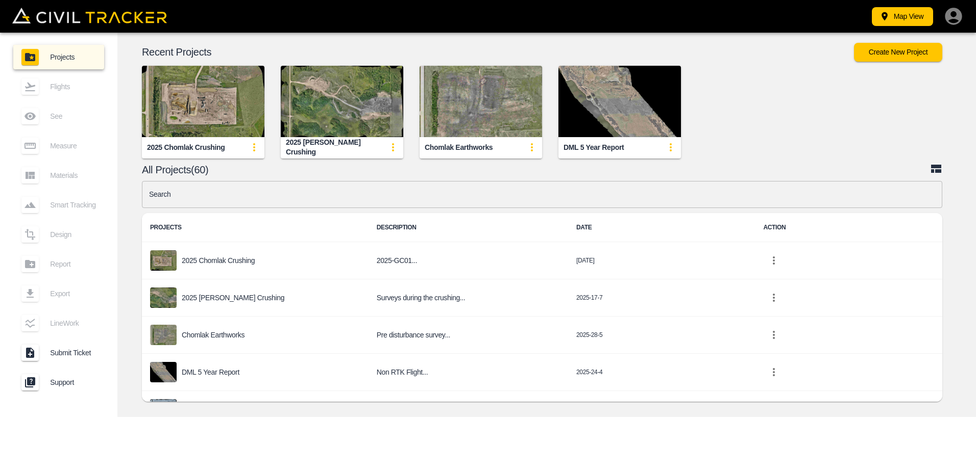 The height and width of the screenshot is (471, 976). I want to click on a: Submit Ticket, so click(59, 353).